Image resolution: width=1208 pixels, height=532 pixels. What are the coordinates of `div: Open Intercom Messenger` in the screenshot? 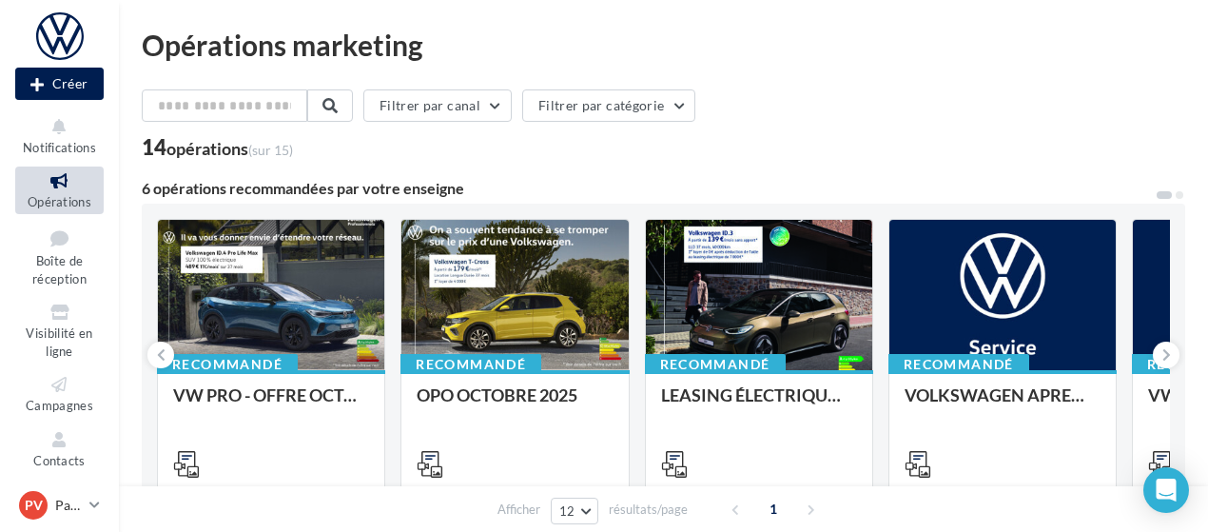 It's located at (1166, 490).